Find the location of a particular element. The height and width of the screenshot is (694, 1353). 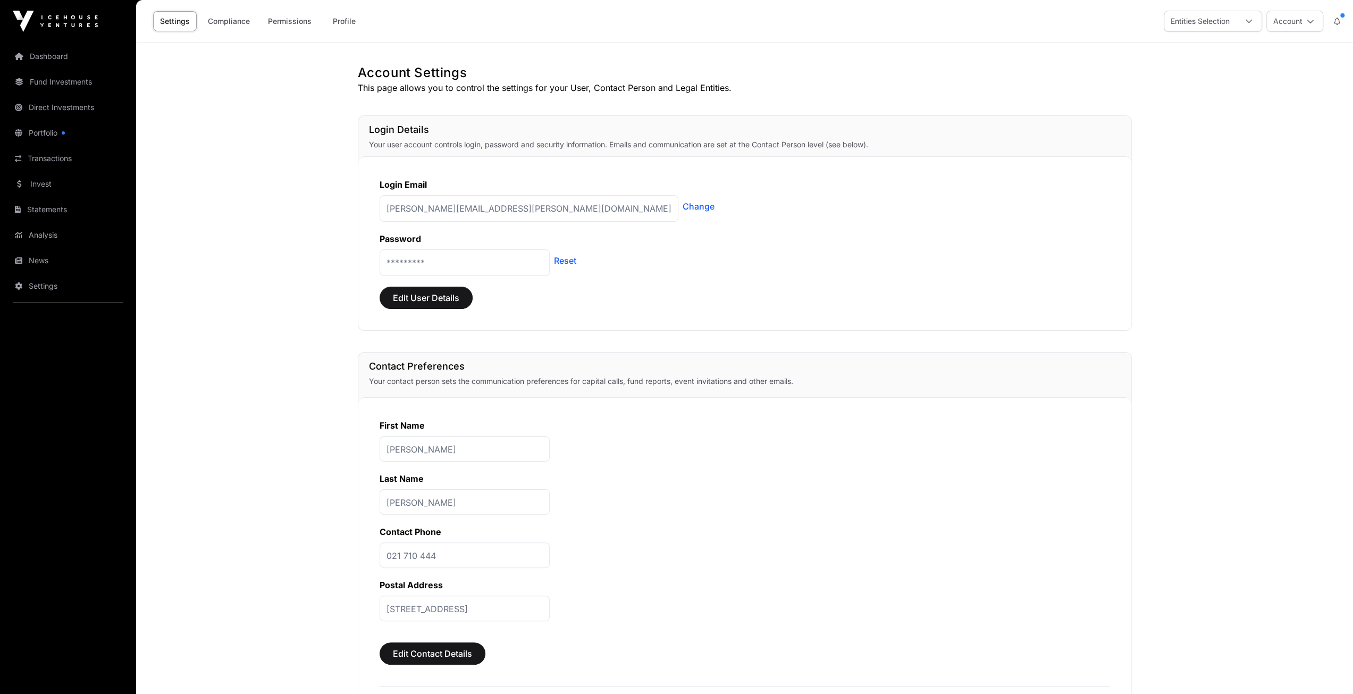

img: Icehouse Ventures Logo is located at coordinates (55, 21).